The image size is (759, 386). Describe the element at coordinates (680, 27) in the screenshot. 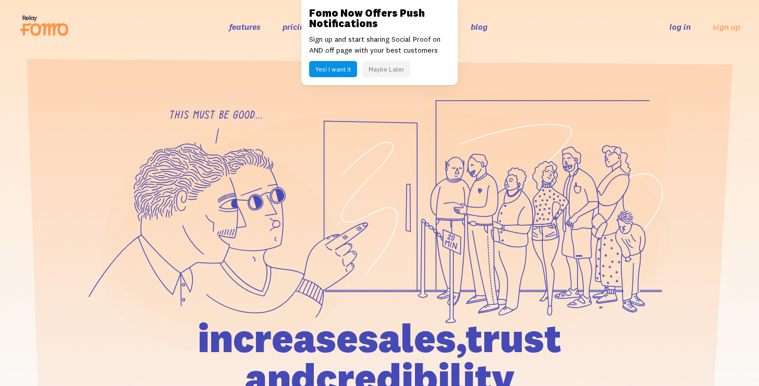

I see `a: log in` at that location.